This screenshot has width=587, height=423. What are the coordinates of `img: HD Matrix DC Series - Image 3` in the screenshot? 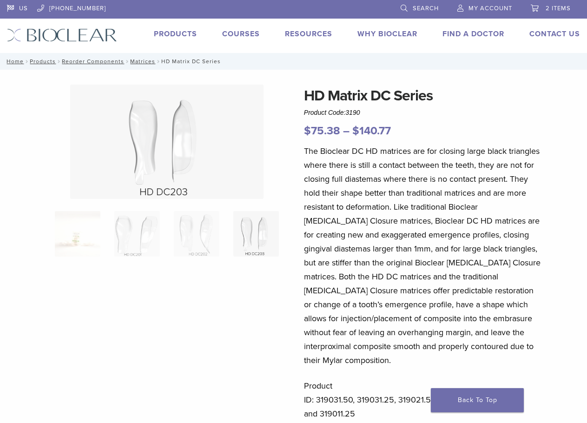 It's located at (197, 234).